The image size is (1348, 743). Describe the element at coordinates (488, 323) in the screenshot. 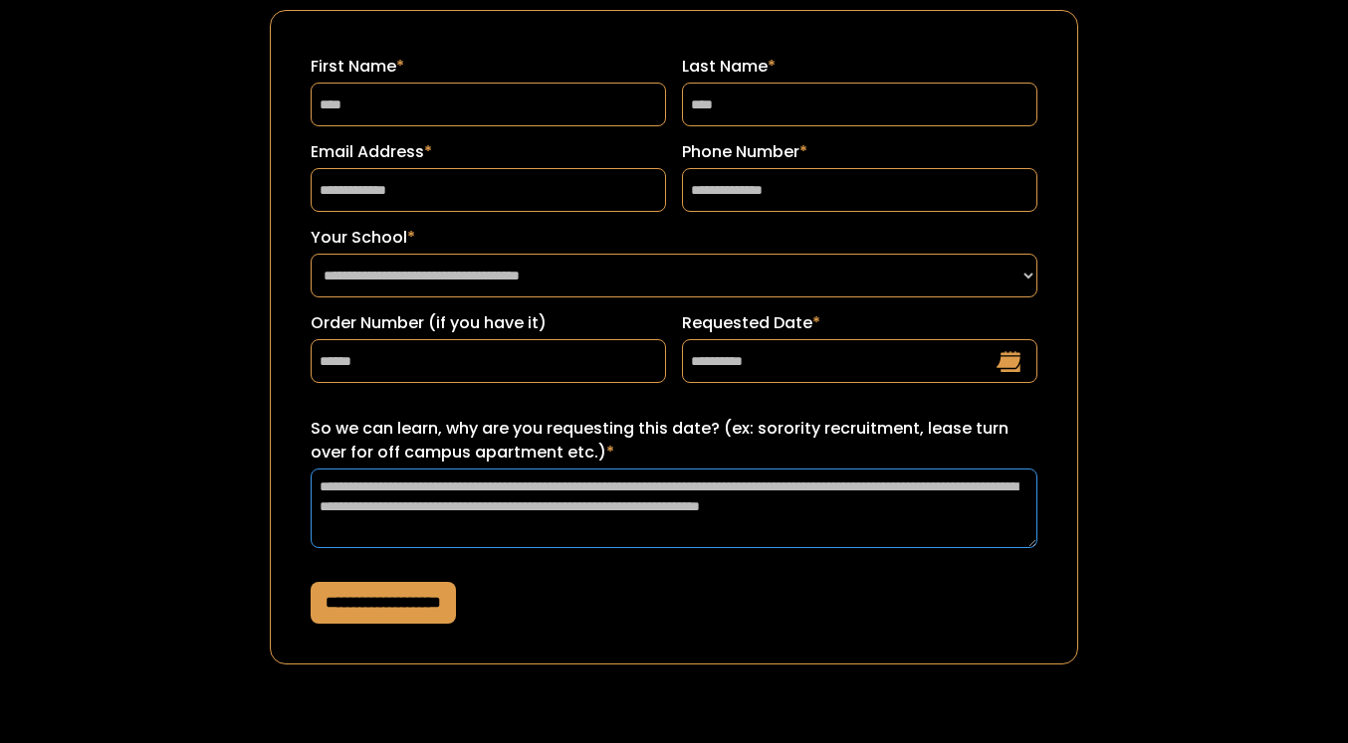

I see `label: Order Number (if you have it)` at that location.